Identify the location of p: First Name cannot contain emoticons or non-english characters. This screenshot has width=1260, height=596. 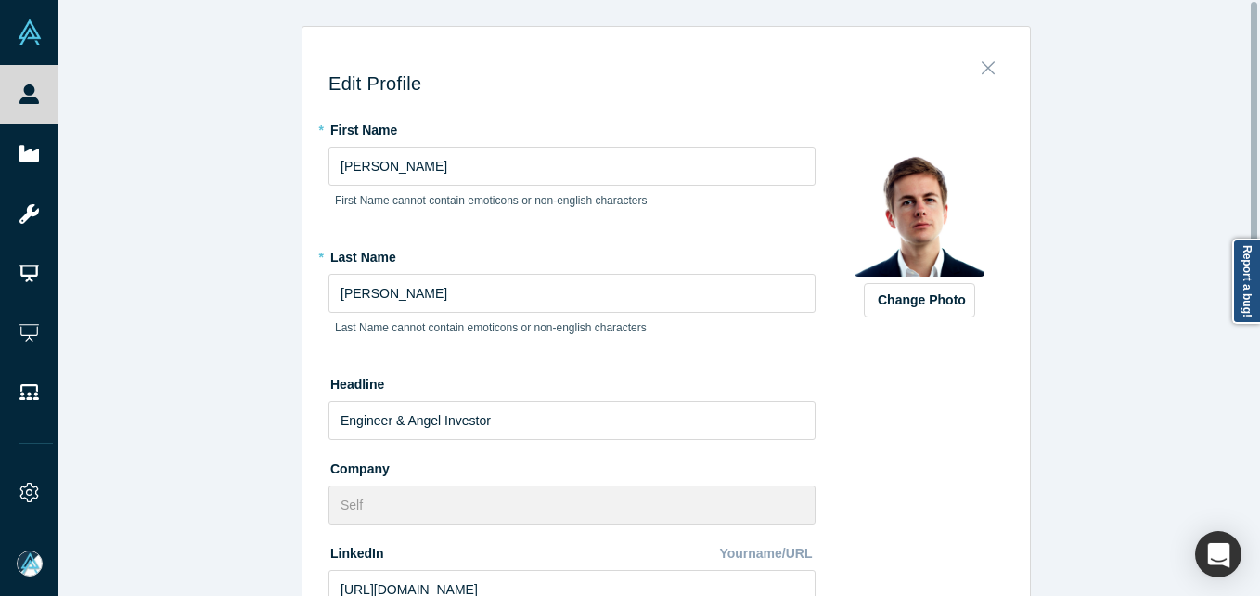
(571, 200).